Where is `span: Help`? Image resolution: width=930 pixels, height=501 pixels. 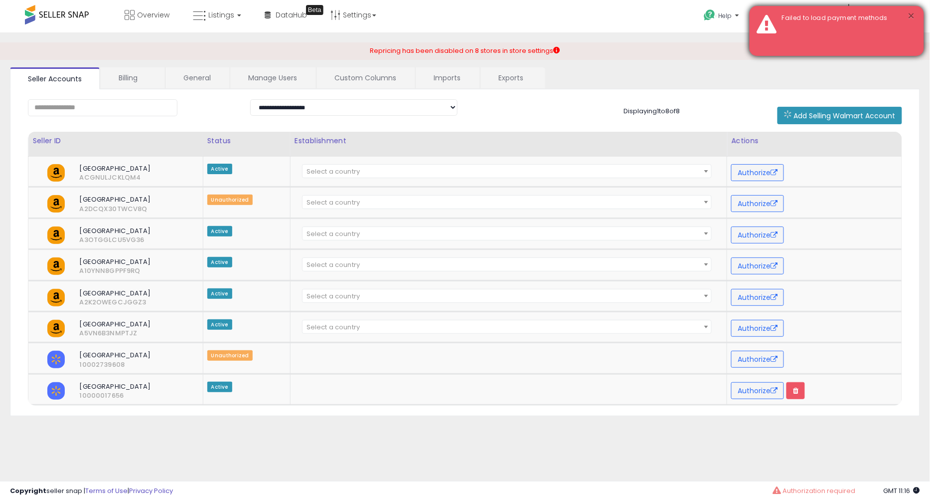 span: Help is located at coordinates (726, 15).